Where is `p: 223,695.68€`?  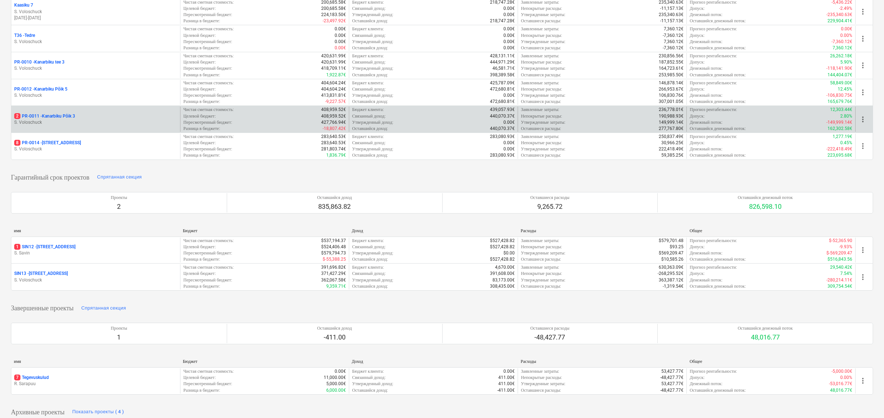
p: 223,695.68€ is located at coordinates (840, 155).